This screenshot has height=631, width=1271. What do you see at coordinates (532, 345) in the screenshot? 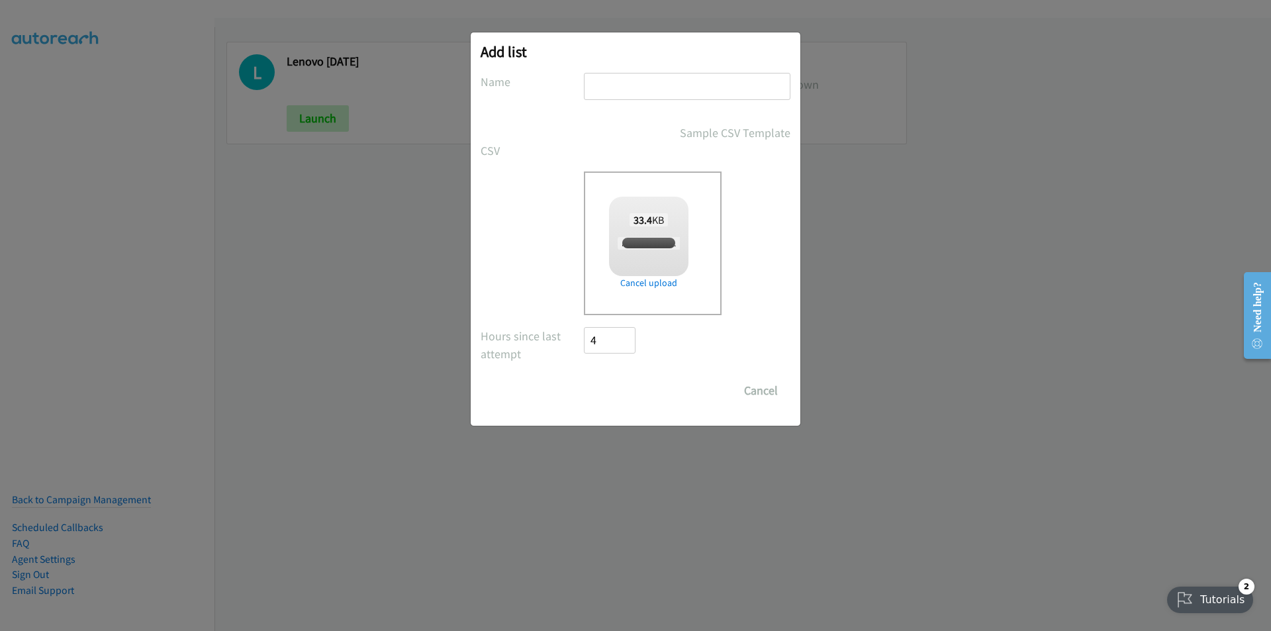
I see `label: Hours since last attempt` at bounding box center [532, 345].